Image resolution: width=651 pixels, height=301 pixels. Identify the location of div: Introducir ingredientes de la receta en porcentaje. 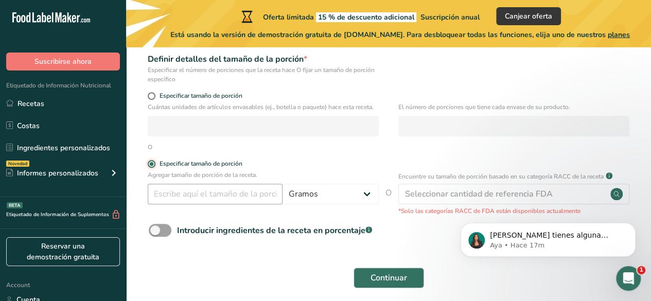
(274, 230).